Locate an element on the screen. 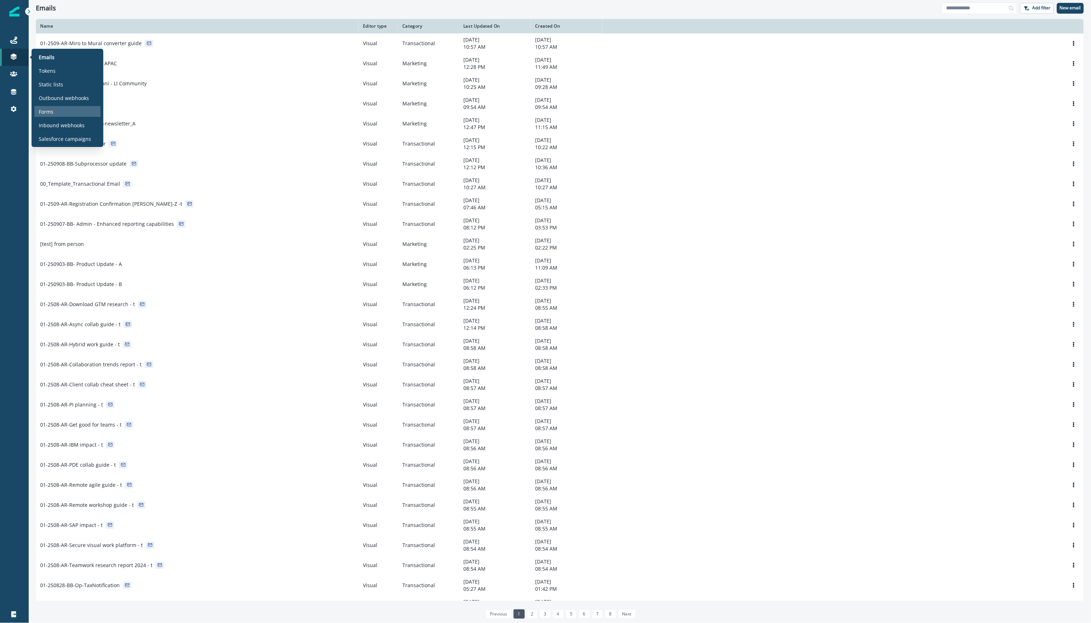  p: 01-2508-AR-IBM impact - t is located at coordinates (71, 445).